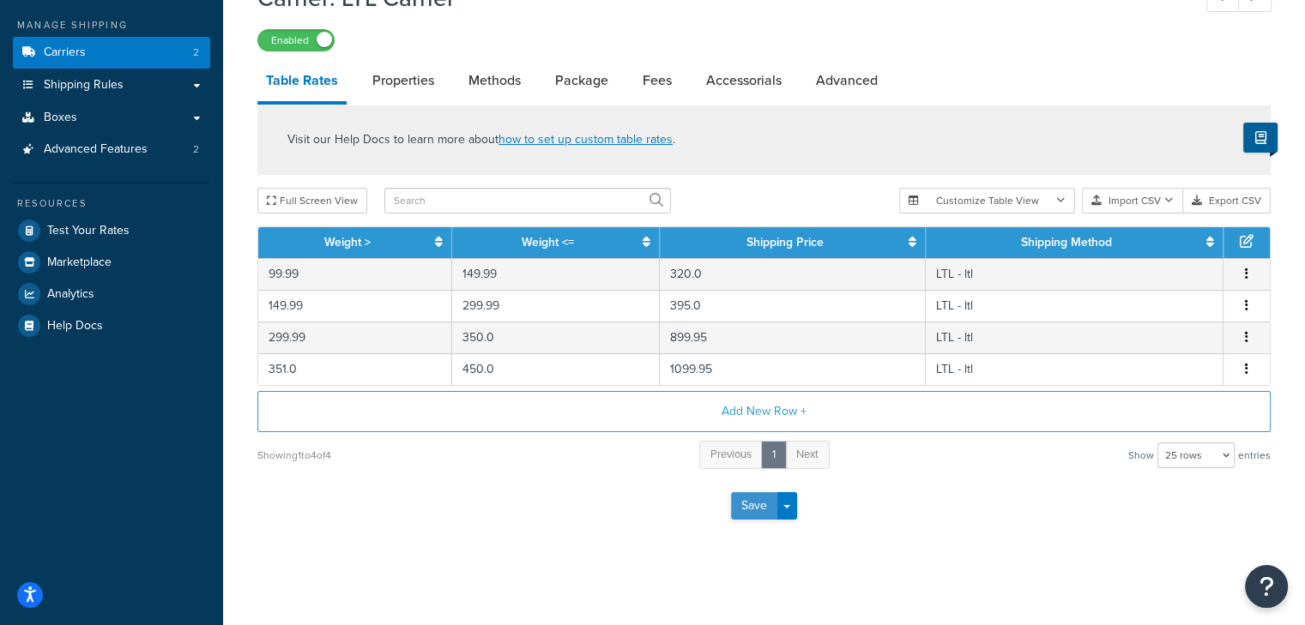 The height and width of the screenshot is (625, 1305). What do you see at coordinates (731, 454) in the screenshot?
I see `span: Previous` at bounding box center [731, 454].